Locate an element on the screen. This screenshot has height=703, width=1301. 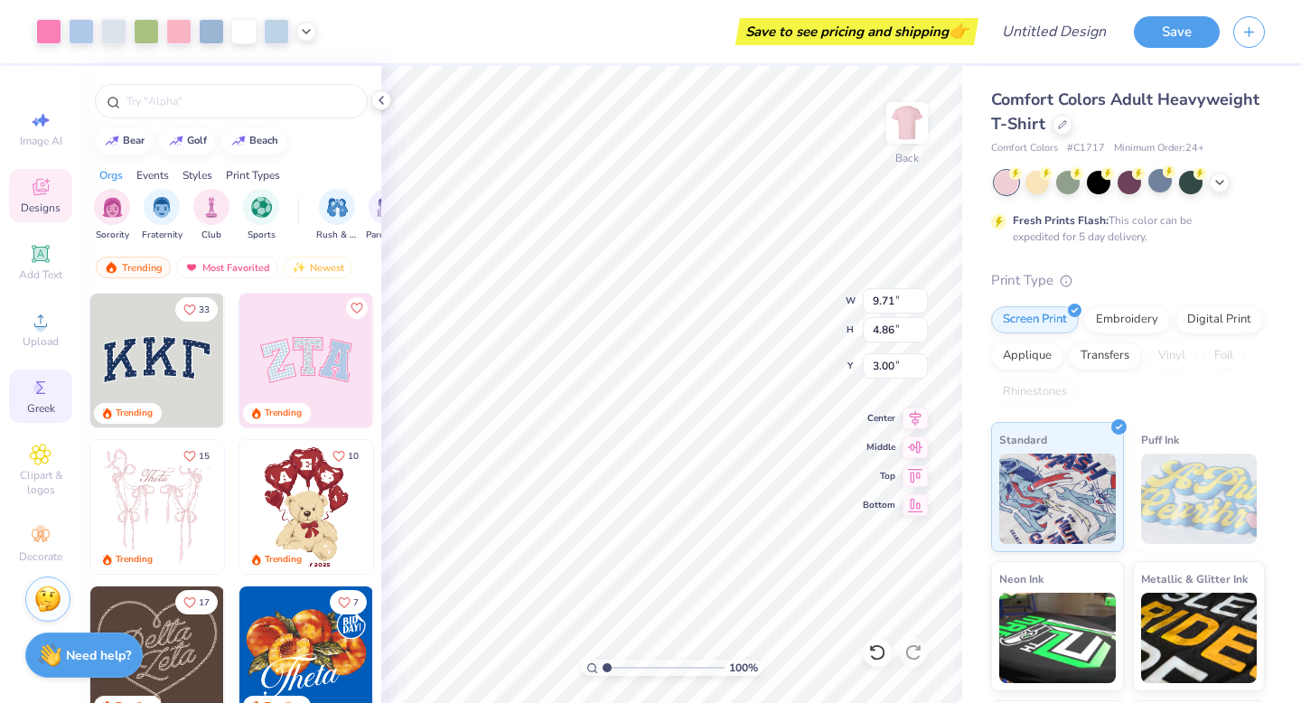
img: edfb13fc-0e43-44eb-bea2-bf7fc0dd67f9 is located at coordinates (290, 361).